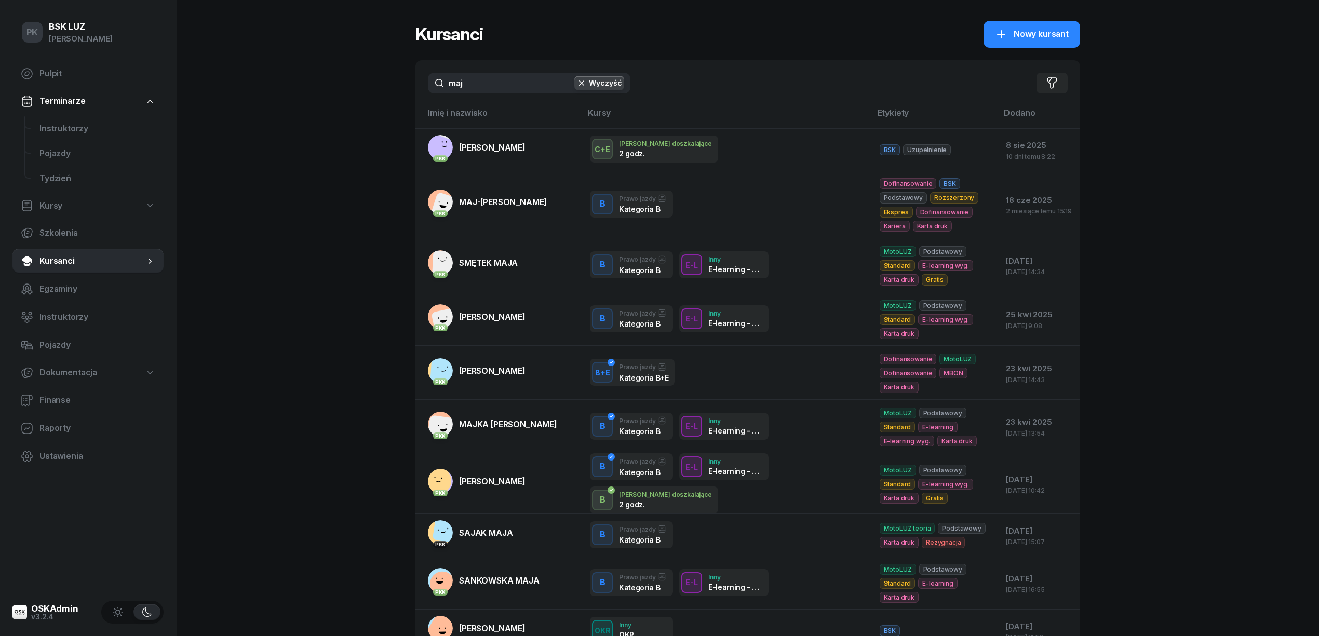 The height and width of the screenshot is (636, 1319). What do you see at coordinates (1039, 422) in the screenshot?
I see `div: 23 kwi 2025` at bounding box center [1039, 422].